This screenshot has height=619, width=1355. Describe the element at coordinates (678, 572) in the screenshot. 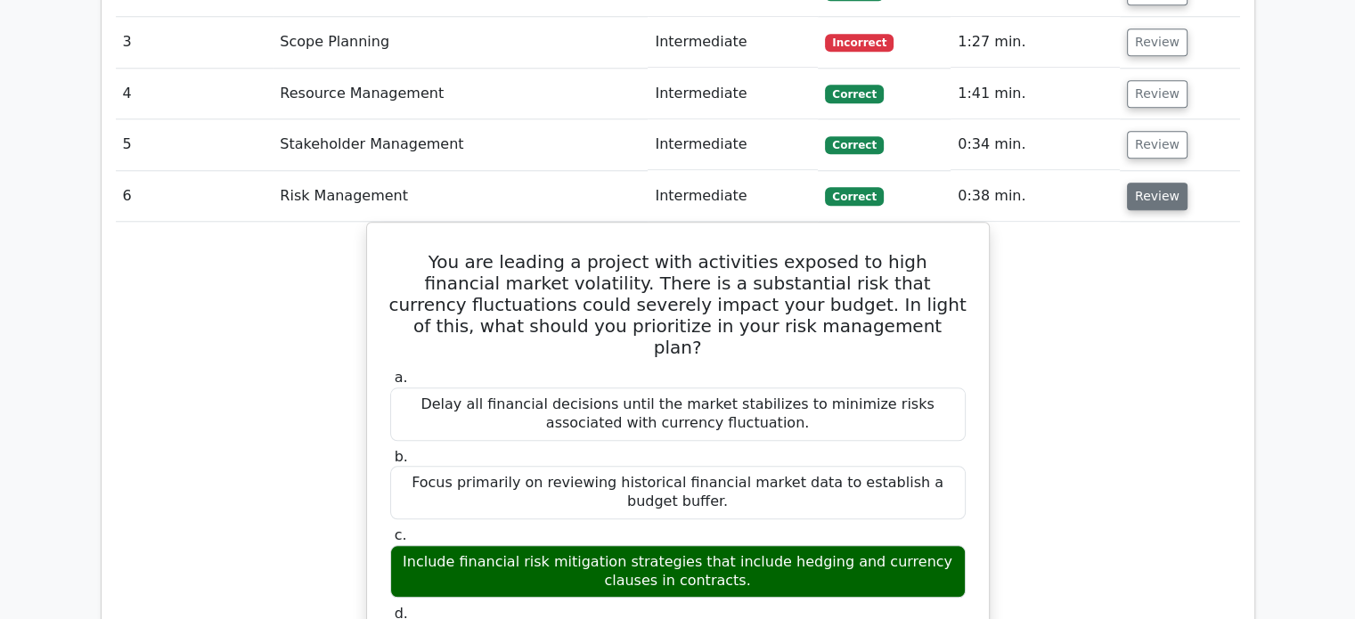

I see `div: Include financial risk mitigation strategies that include hedging and currency clauses in contracts.` at that location.